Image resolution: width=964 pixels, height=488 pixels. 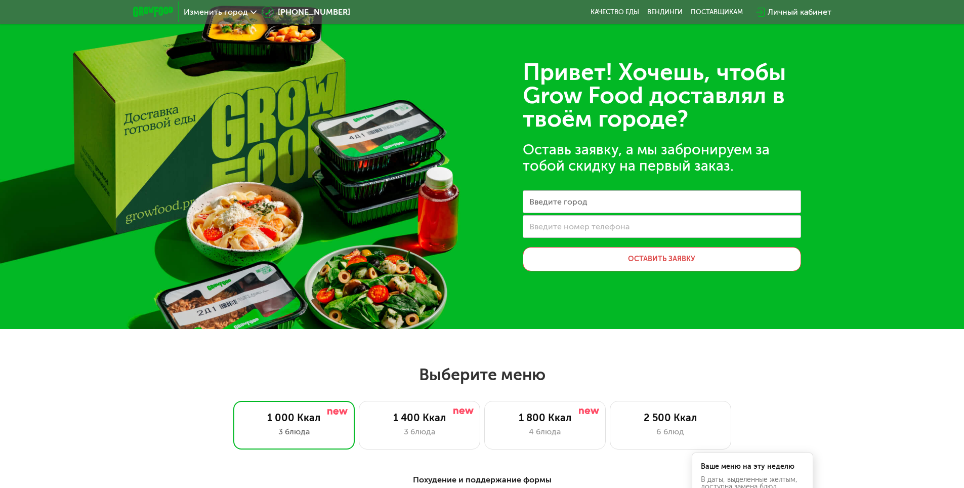 What do you see at coordinates (800, 12) in the screenshot?
I see `div: Личный кабинет` at bounding box center [800, 12].